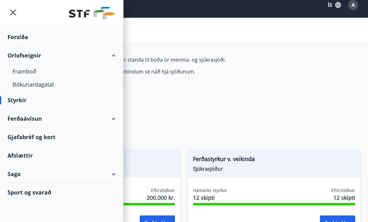 This screenshot has height=222, width=368. I want to click on div: Forsíða, so click(62, 37).